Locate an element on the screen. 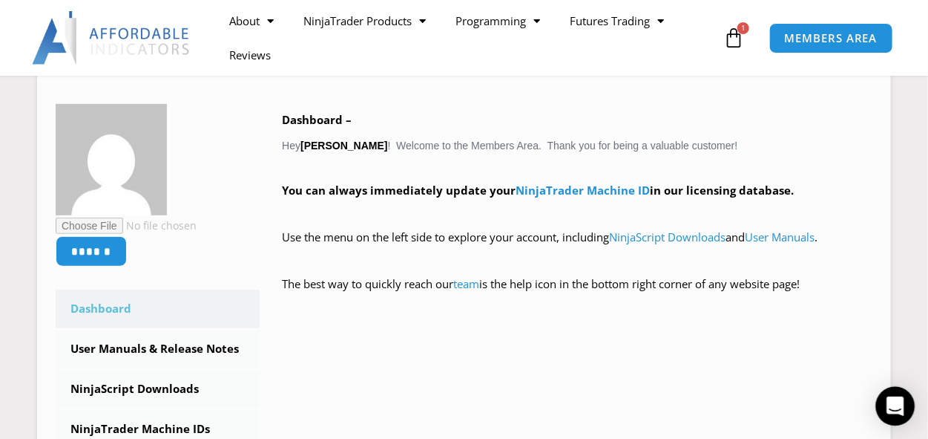 This screenshot has height=439, width=928. a: Futures Trading is located at coordinates (617, 21).